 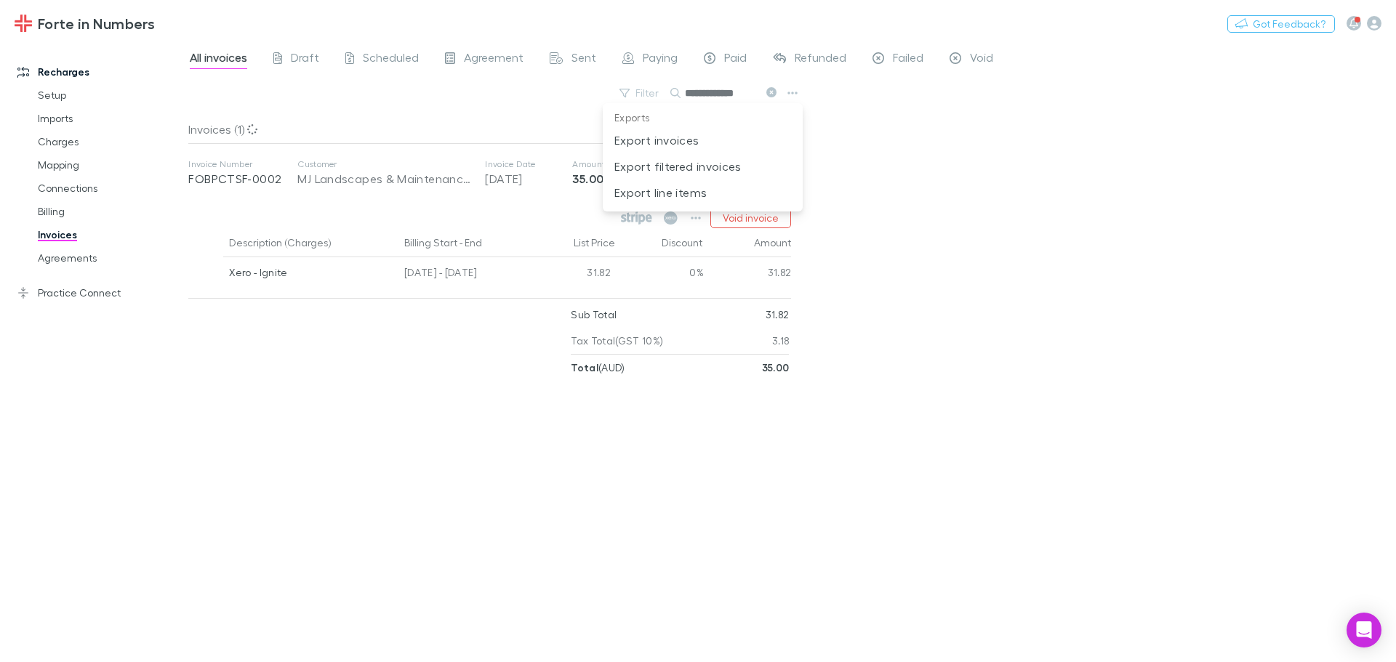 What do you see at coordinates (702, 166) in the screenshot?
I see `p: Export filtered invoices` at bounding box center [702, 166].